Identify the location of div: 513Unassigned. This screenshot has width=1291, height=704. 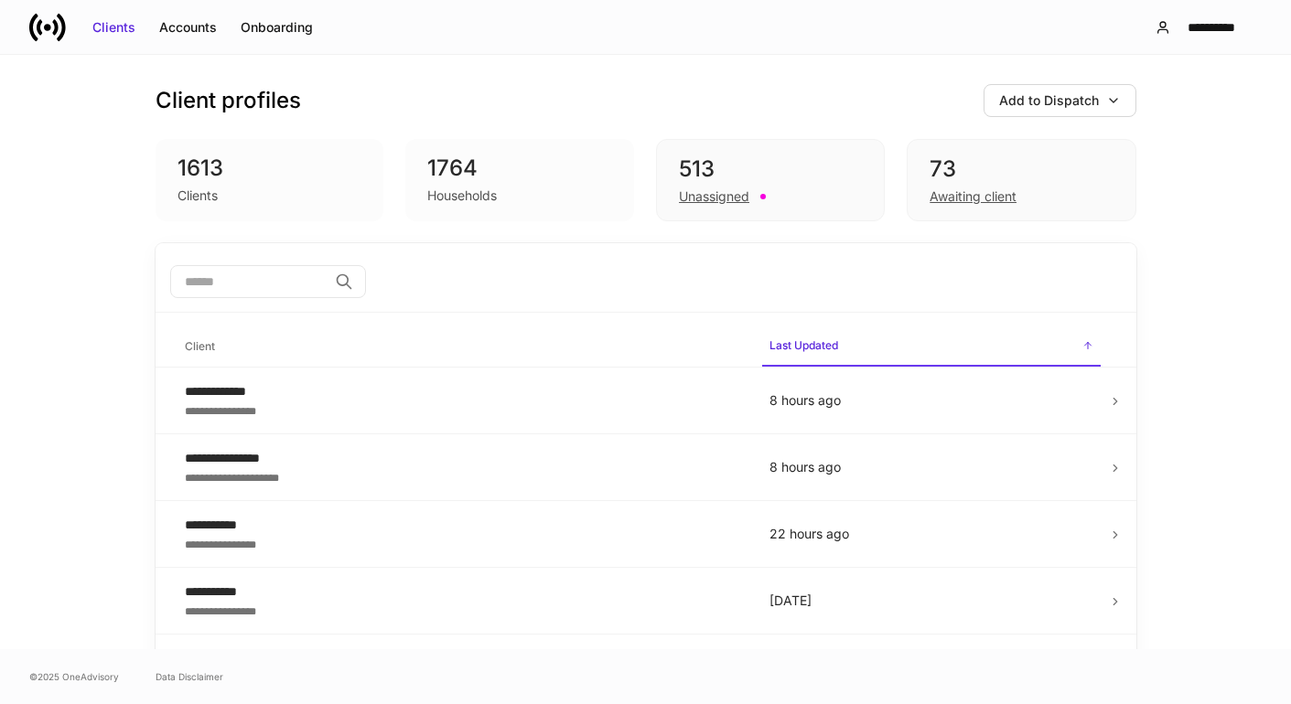
(770, 180).